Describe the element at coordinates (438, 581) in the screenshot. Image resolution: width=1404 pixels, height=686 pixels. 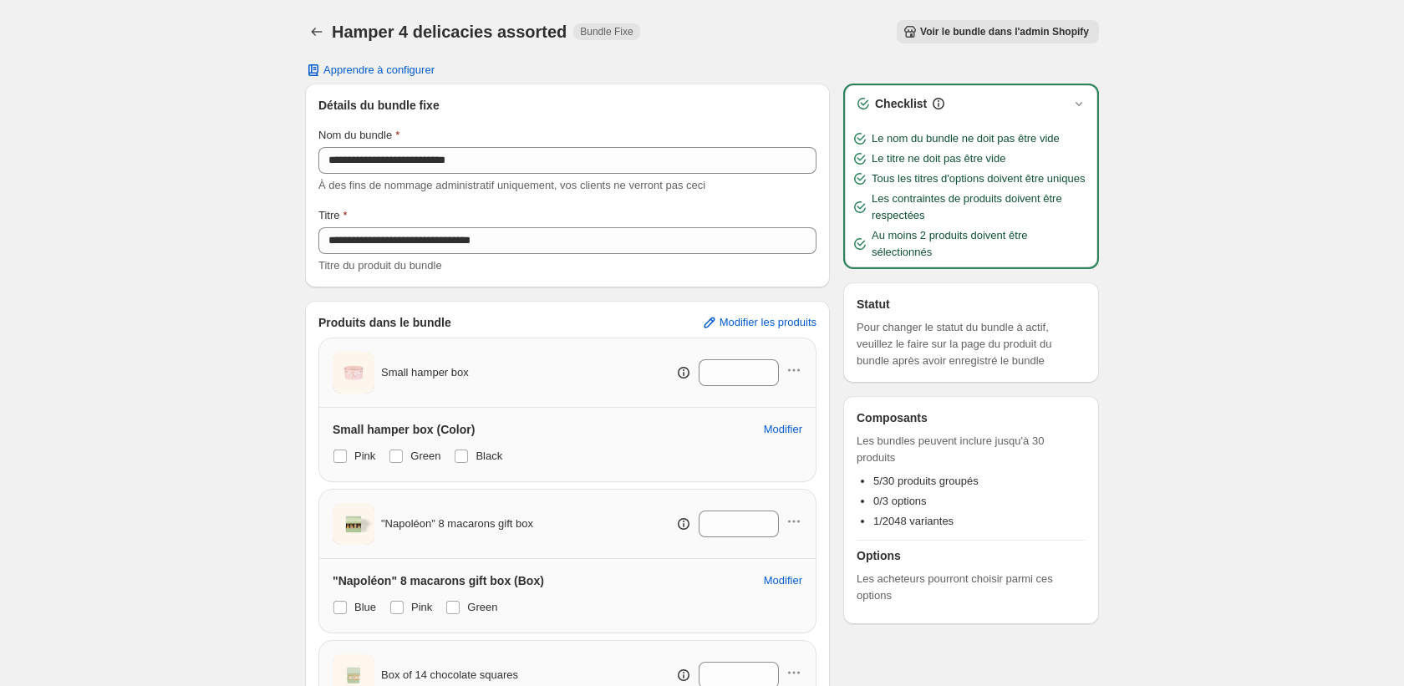
I see `h3: "Napoléon" 8 macarons gift box (Box)` at that location.